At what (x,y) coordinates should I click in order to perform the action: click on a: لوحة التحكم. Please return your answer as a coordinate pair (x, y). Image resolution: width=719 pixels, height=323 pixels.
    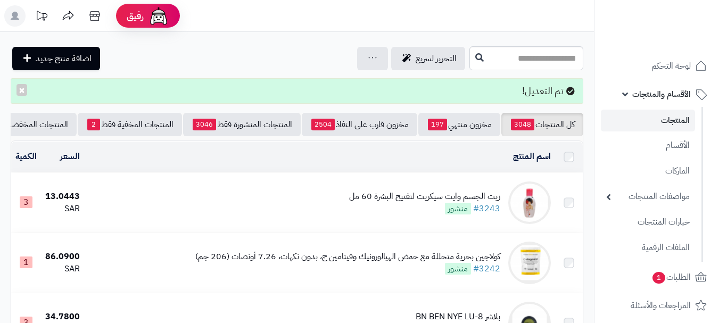
    Looking at the image, I should click on (657, 66).